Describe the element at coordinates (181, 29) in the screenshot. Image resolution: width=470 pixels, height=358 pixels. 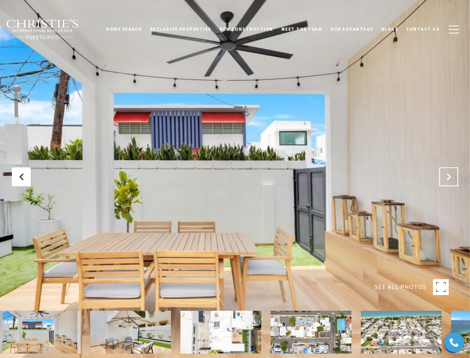
I see `span: Exclusive Properties` at that location.